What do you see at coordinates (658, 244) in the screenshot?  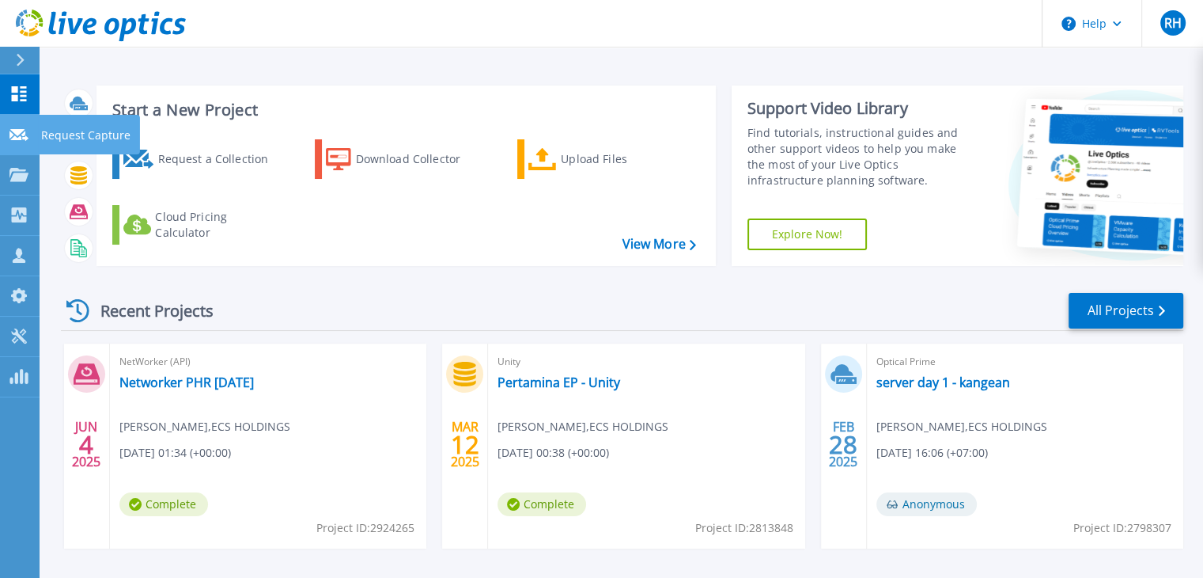 I see `a: View More` at bounding box center [658, 244].